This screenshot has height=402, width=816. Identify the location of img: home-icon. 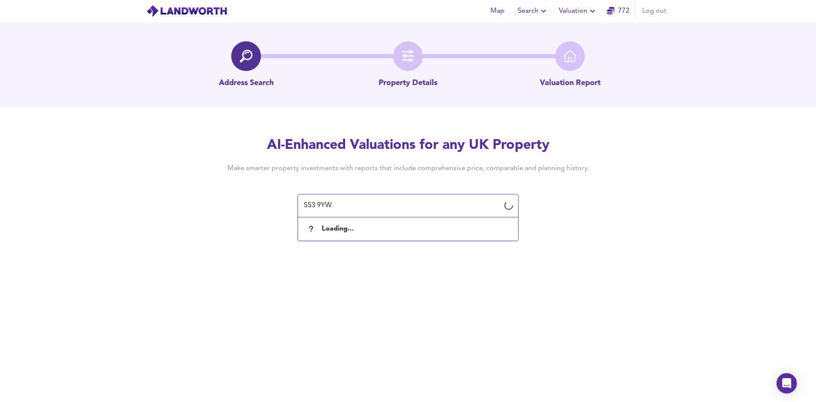
(570, 56).